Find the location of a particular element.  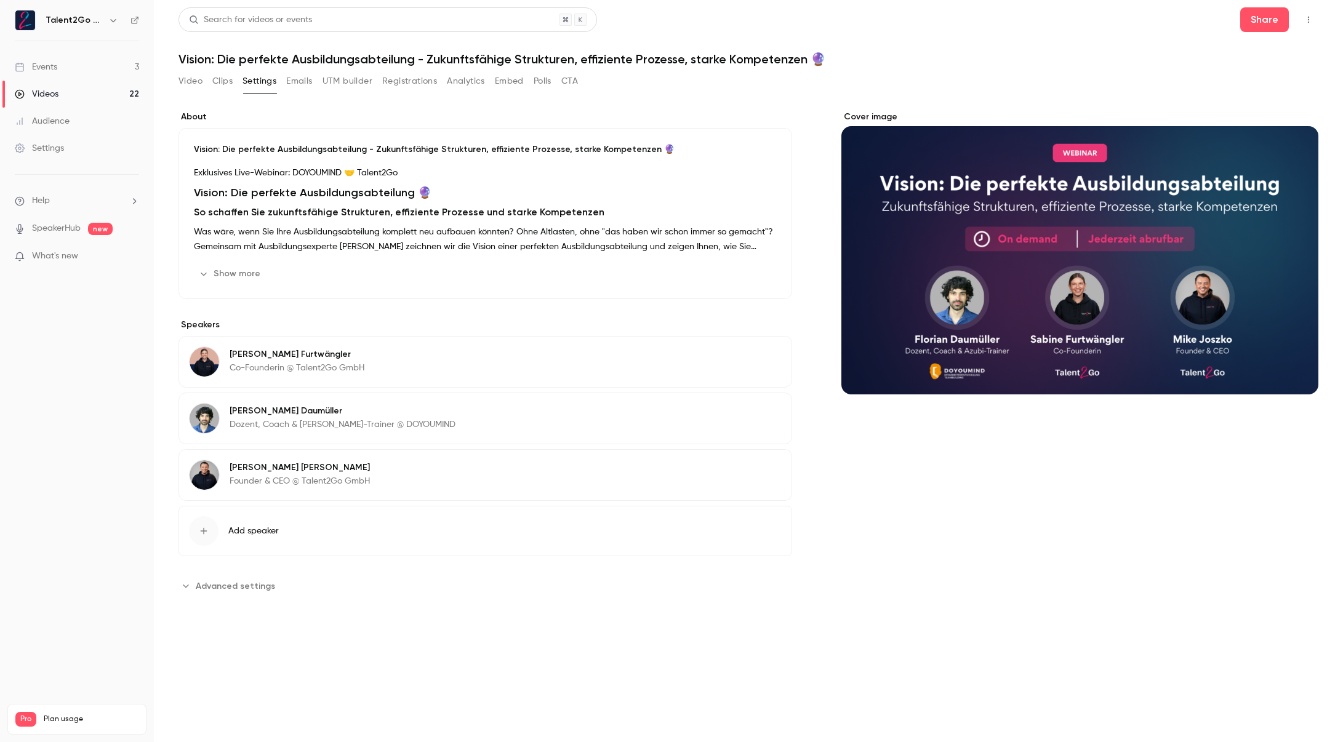

span: new is located at coordinates (100, 229).